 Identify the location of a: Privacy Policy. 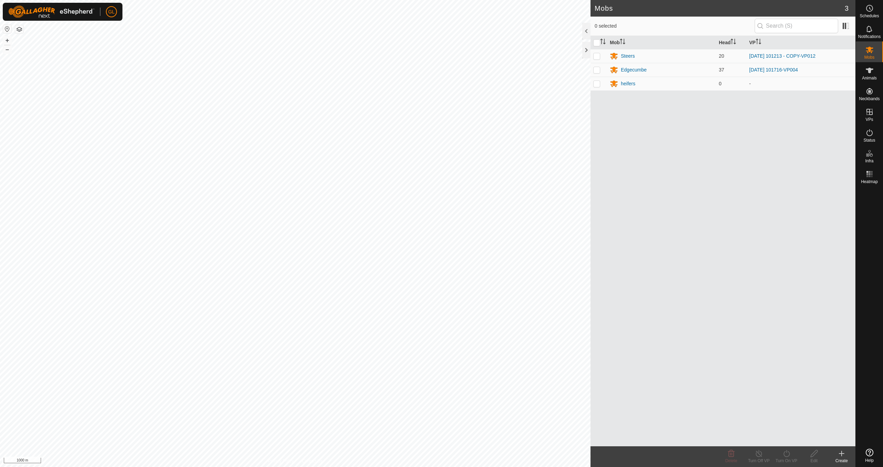
(281, 461).